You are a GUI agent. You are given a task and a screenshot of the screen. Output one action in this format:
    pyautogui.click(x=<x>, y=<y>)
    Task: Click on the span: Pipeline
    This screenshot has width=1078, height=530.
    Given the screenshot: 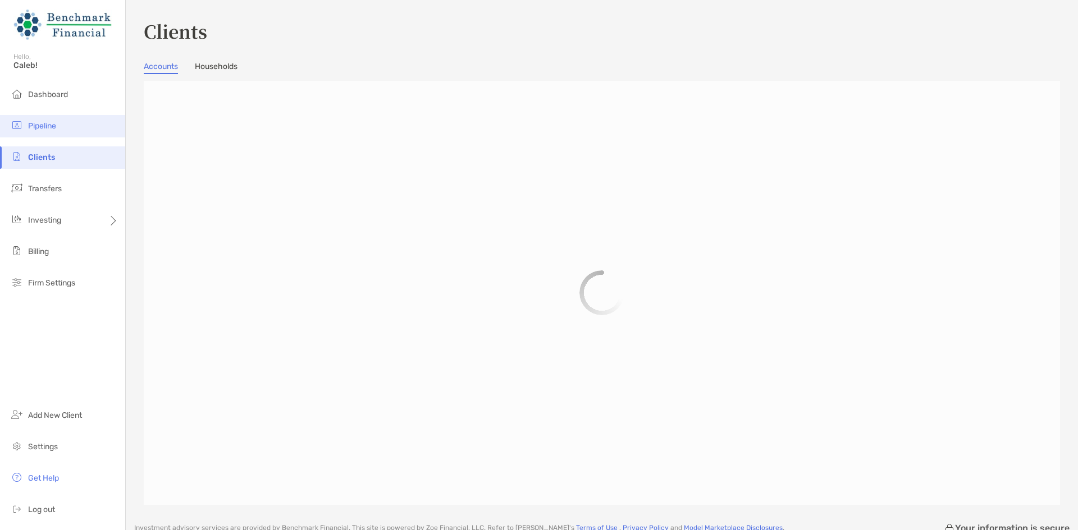 What is the action you would take?
    pyautogui.click(x=42, y=126)
    